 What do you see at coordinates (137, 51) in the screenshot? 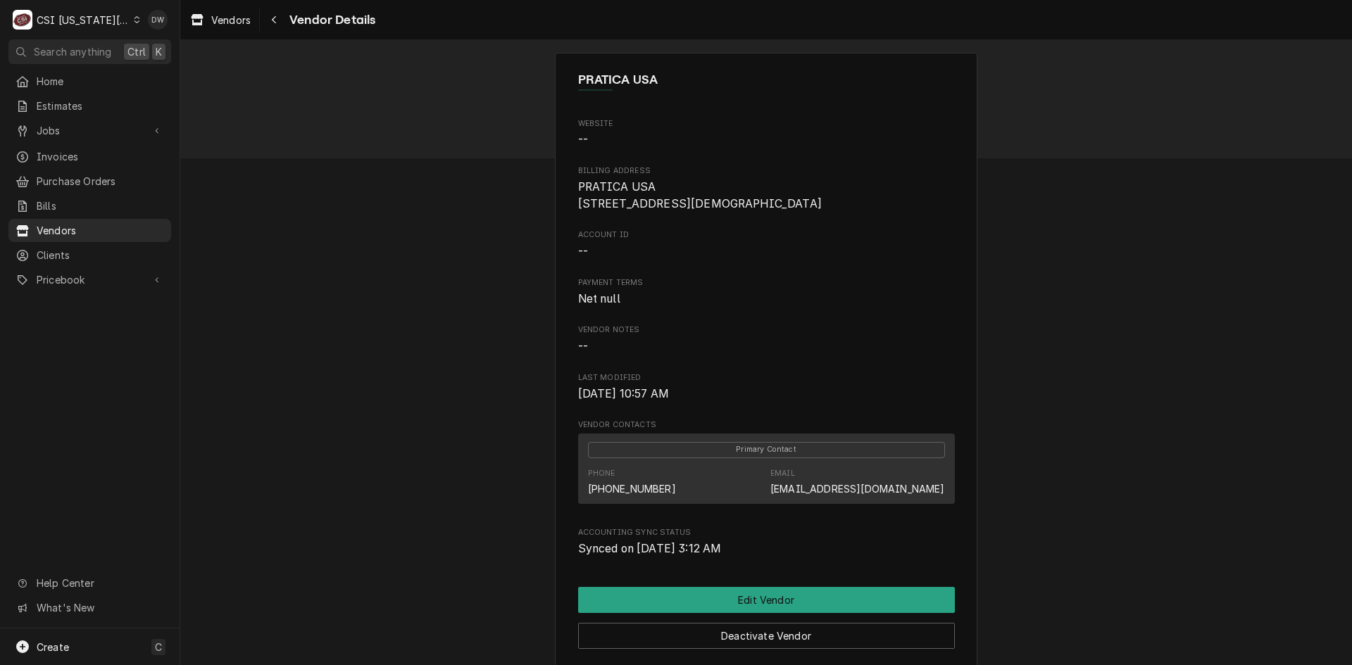
I see `span: Ctrl` at bounding box center [137, 51].